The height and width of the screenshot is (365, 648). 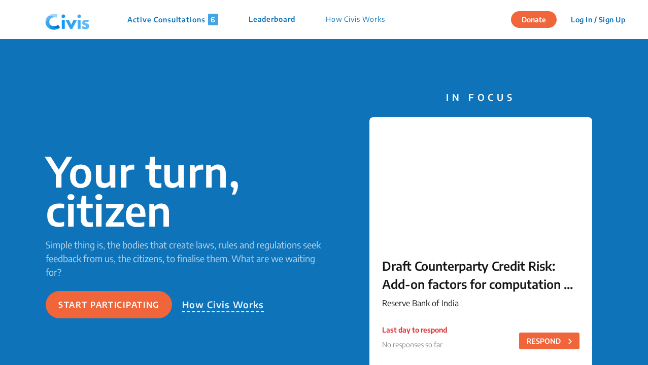 I want to click on p: Leaderboard, so click(x=272, y=19).